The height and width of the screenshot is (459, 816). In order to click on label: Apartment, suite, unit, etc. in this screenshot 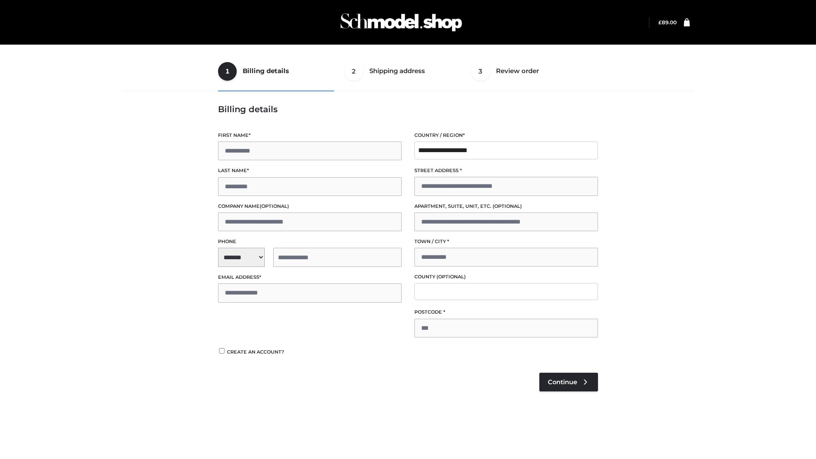, I will do `click(506, 206)`.